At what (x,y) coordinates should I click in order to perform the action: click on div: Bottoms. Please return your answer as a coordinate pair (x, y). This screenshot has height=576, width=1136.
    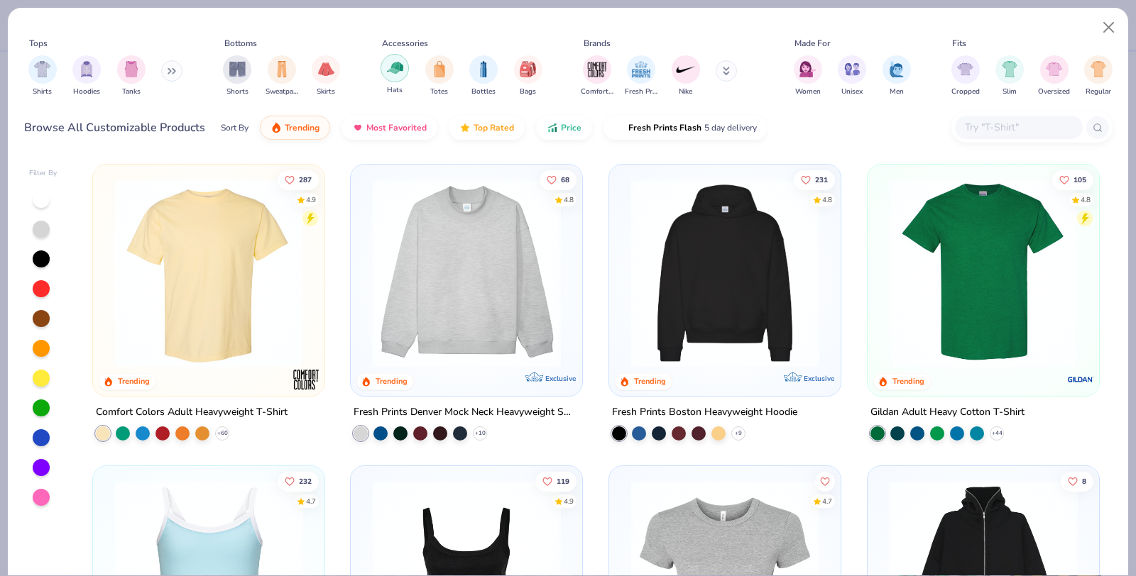
    Looking at the image, I should click on (241, 43).